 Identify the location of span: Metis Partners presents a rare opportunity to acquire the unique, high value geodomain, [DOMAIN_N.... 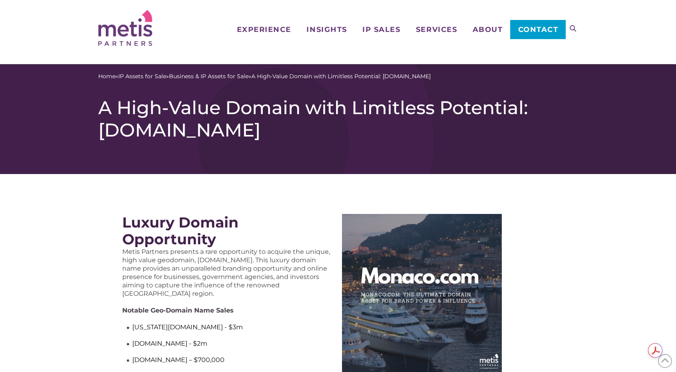
(226, 273).